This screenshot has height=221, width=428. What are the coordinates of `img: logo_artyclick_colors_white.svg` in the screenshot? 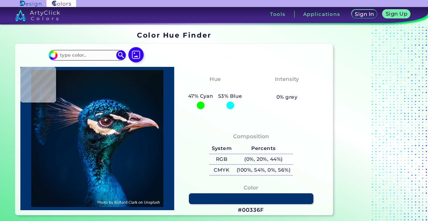 It's located at (37, 15).